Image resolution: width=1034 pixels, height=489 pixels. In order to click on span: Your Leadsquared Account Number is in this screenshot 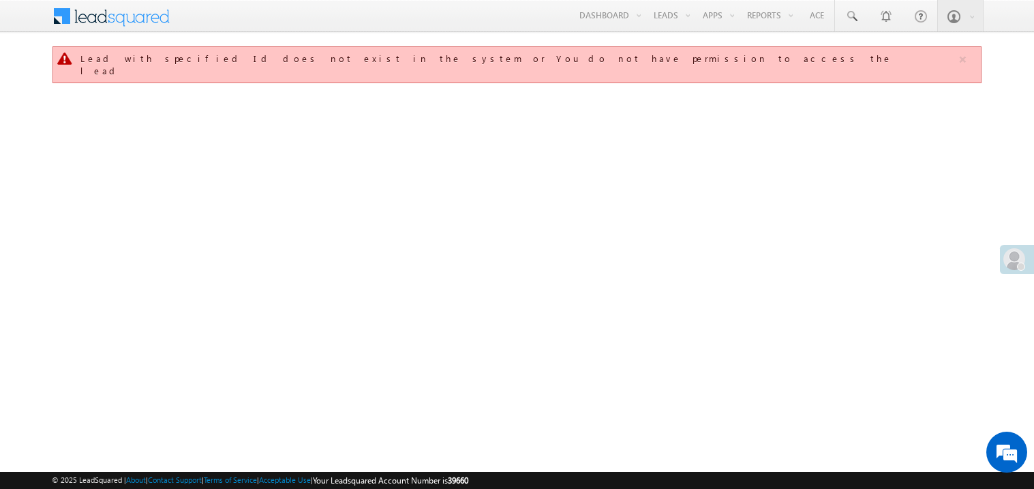, I will do `click(390, 480)`.